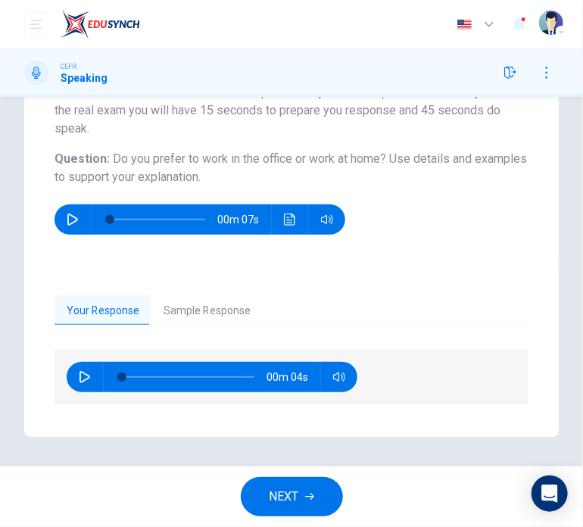 The image size is (583, 527). I want to click on span: 00m 07s, so click(244, 219).